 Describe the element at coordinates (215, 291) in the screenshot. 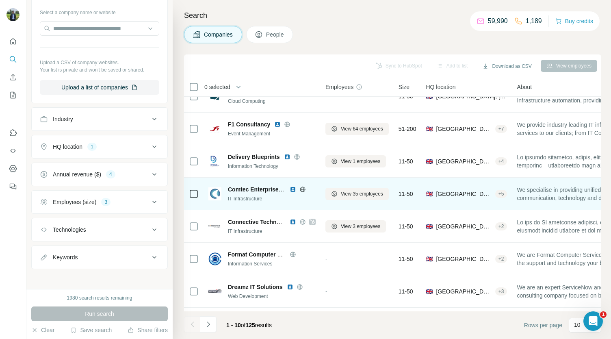

I see `img: Logo of Dreamz IT Solutions` at that location.